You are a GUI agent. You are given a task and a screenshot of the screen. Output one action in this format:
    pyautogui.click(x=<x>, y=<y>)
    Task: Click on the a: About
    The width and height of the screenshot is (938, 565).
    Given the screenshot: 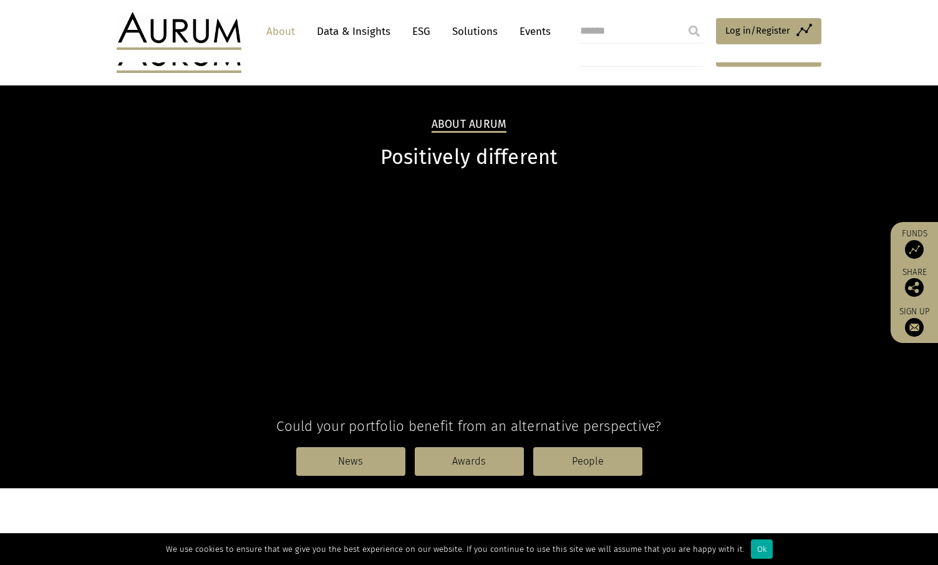 What is the action you would take?
    pyautogui.click(x=281, y=31)
    